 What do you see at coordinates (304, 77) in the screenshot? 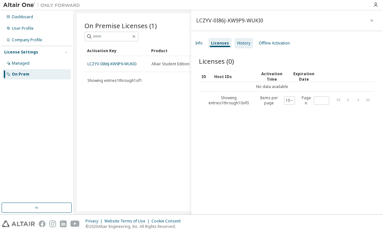
I see `div: Expiration Date` at bounding box center [304, 77].